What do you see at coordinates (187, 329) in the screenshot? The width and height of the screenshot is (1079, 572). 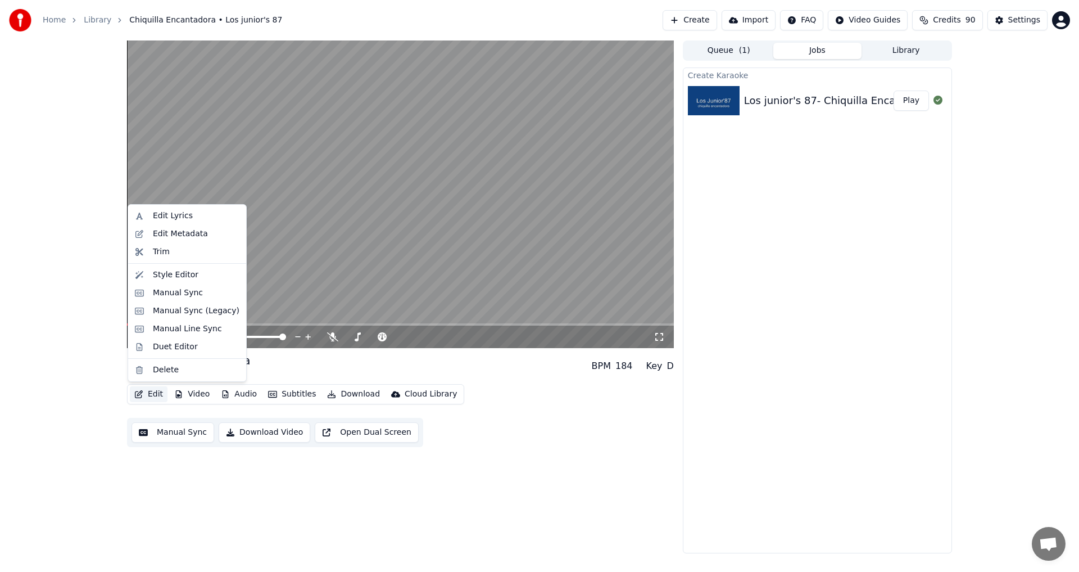 I see `div: Manual Line Sync` at bounding box center [187, 329].